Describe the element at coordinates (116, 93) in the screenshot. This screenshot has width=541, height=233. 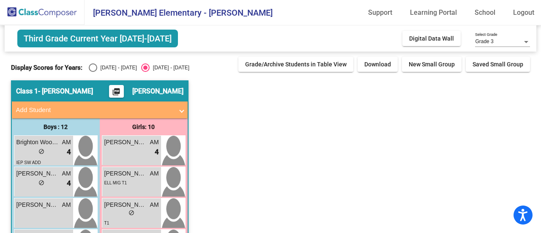
I see `mat-icon: picture_as_pdf` at that location.